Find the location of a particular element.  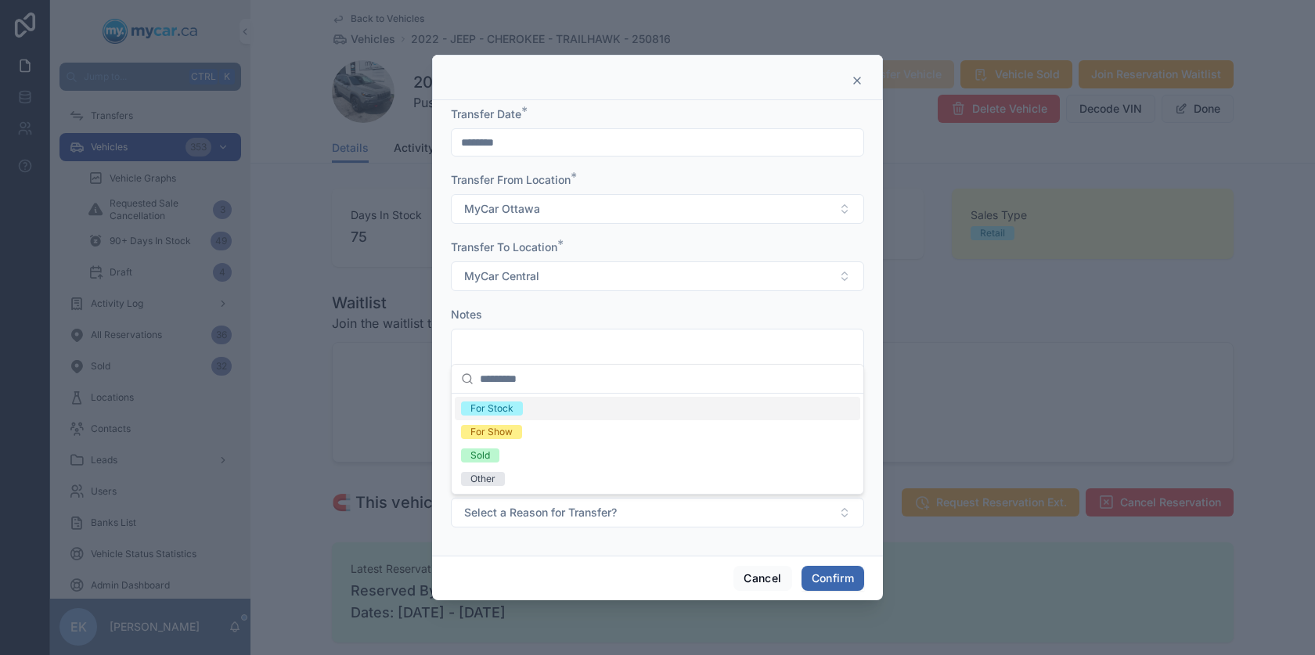

span: MyCar Ottawa is located at coordinates (502, 209).